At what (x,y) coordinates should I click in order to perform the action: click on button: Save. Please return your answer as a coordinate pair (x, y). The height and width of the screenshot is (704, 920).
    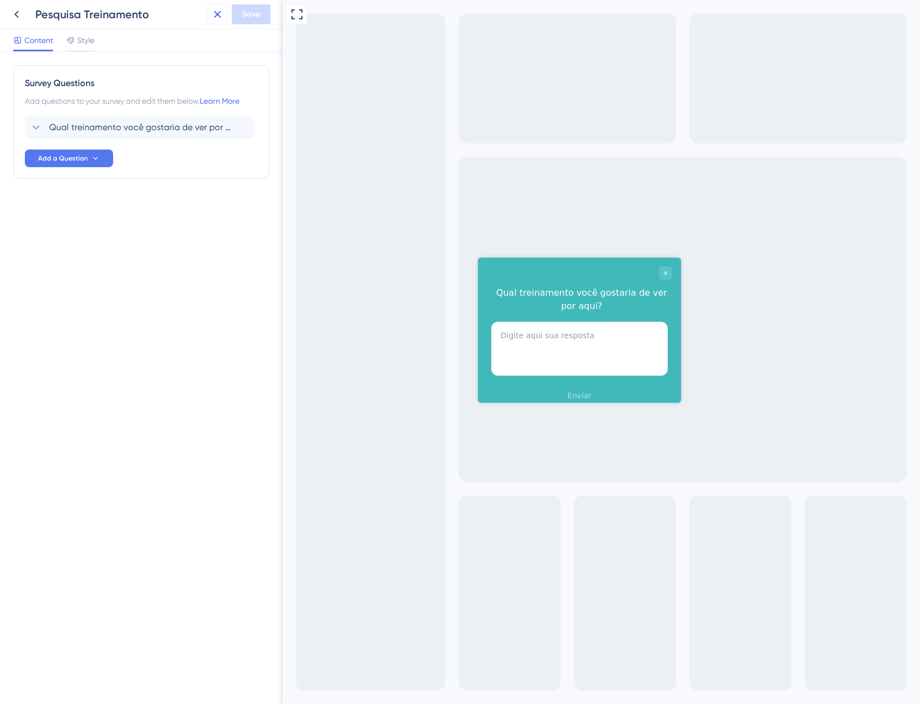
    Looking at the image, I should click on (251, 14).